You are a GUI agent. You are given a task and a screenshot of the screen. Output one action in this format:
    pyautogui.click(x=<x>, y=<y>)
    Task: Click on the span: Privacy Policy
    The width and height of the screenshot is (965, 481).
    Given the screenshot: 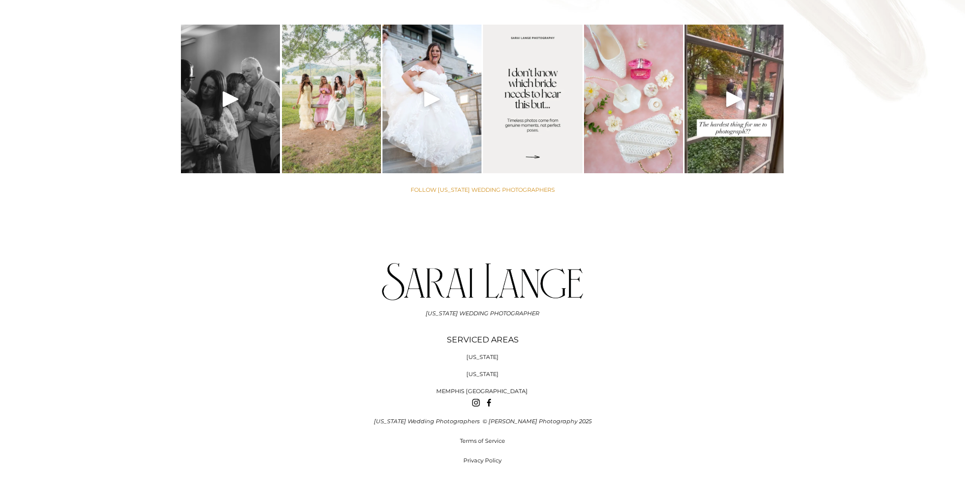 What is the action you would take?
    pyautogui.click(x=482, y=461)
    